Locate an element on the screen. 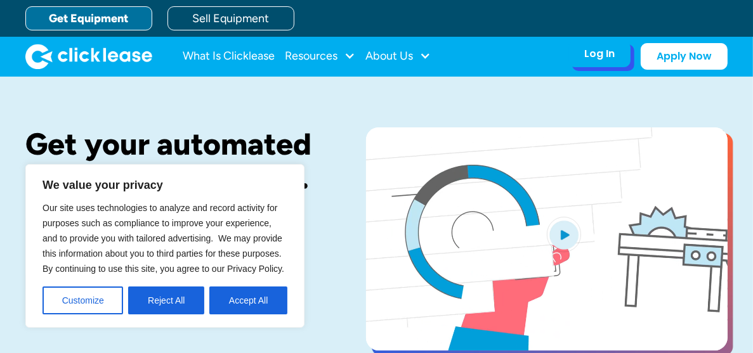  h1: Get your automated decision in seconds. is located at coordinates (175, 161).